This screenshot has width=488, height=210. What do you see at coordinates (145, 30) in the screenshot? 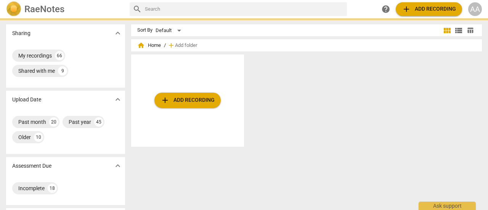
I see `div: Sort By` at bounding box center [145, 30].